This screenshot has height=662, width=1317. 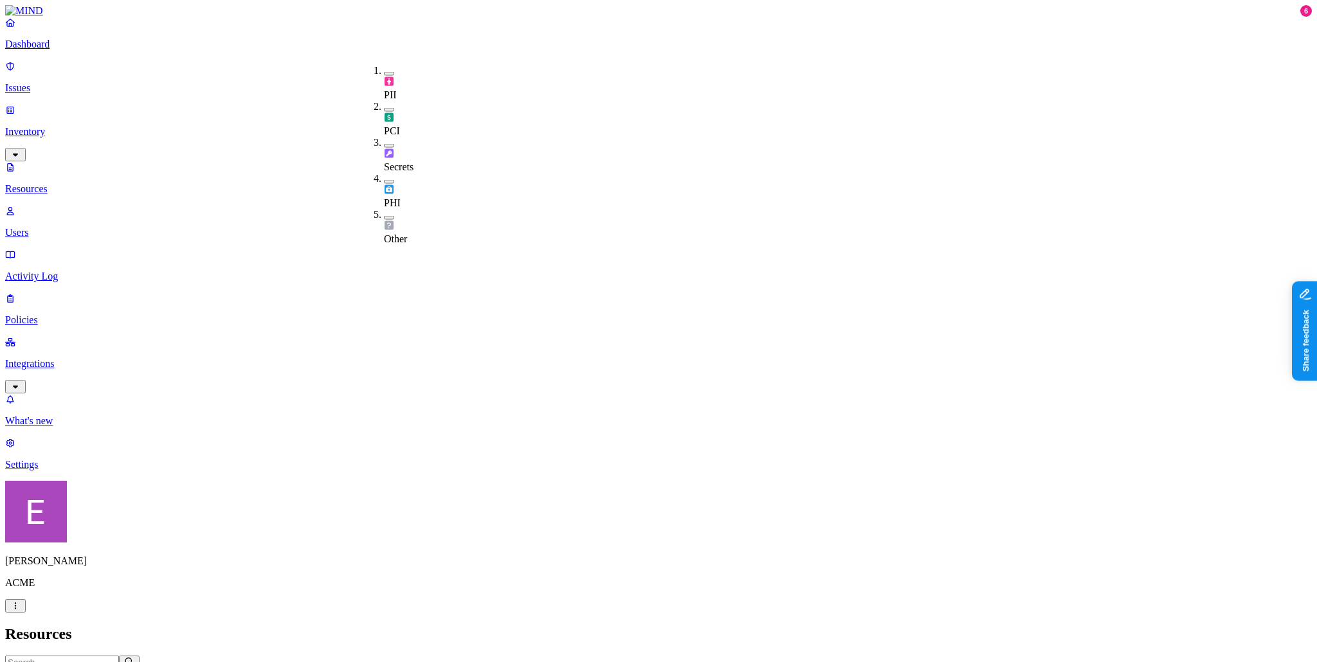 What do you see at coordinates (659, 277) in the screenshot?
I see `p: Activity Log` at bounding box center [659, 277].